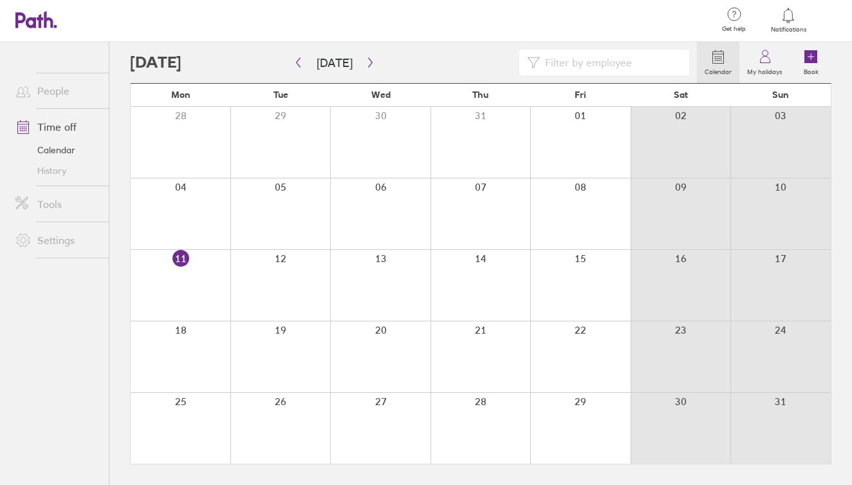 This screenshot has width=852, height=485. I want to click on a: Notifications, so click(788, 20).